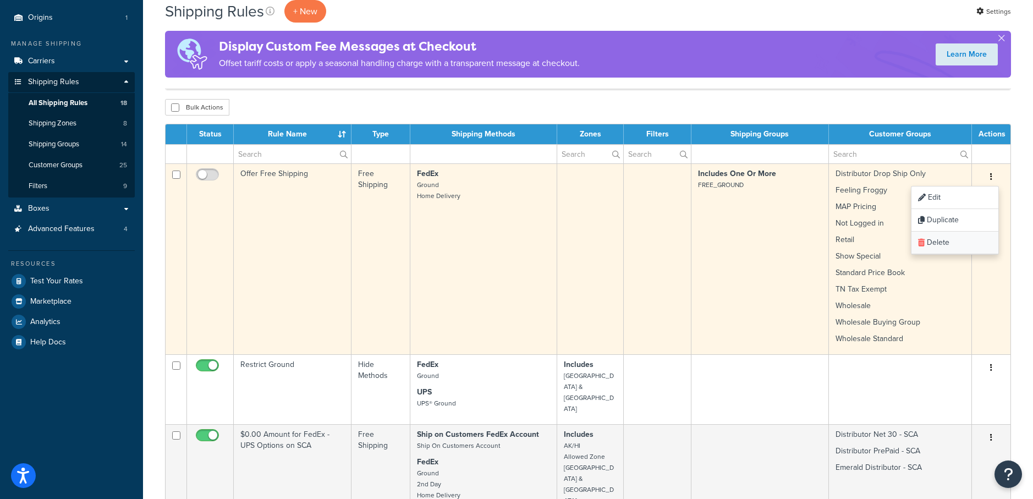 This screenshot has height=499, width=1033. I want to click on a: Edit, so click(955, 198).